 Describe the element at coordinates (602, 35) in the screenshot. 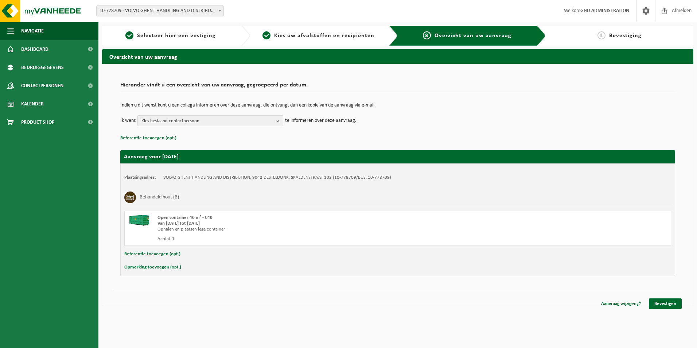

I see `span: 4` at that location.